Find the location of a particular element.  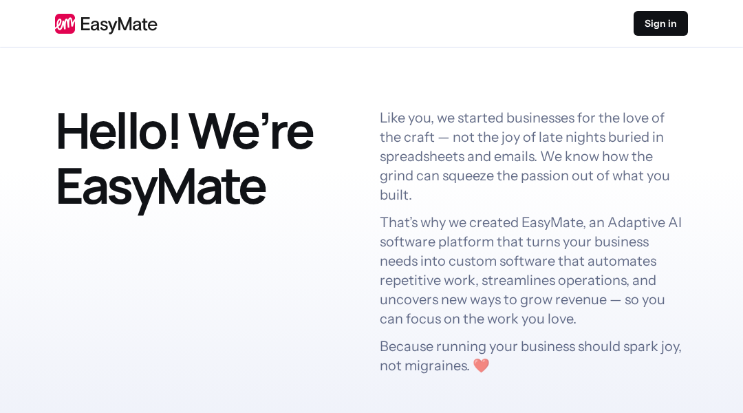

p: Like you, we started businesses for the love of the craft — not the joy of late nights buried in ... is located at coordinates (534, 156).